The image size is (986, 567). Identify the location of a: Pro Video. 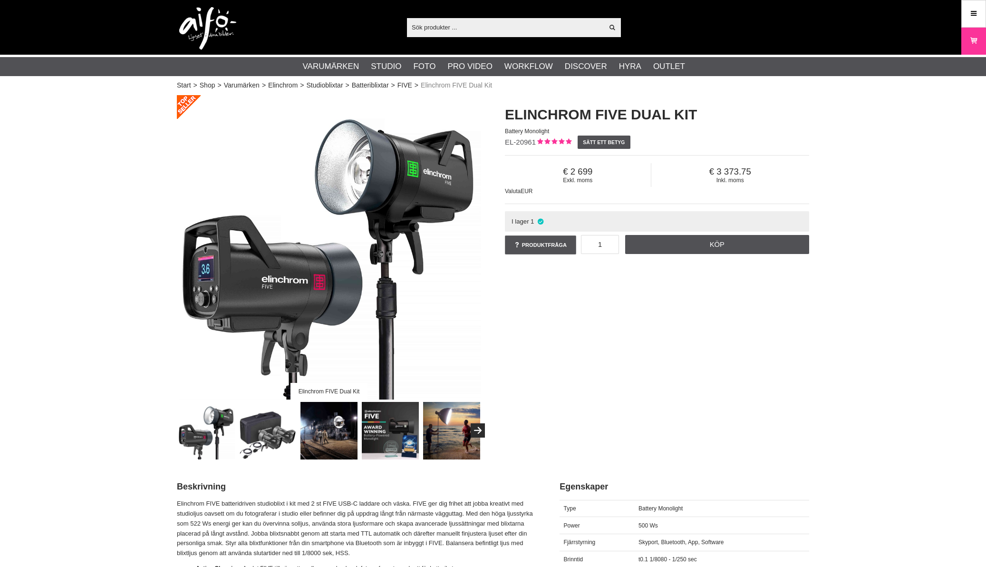
(470, 67).